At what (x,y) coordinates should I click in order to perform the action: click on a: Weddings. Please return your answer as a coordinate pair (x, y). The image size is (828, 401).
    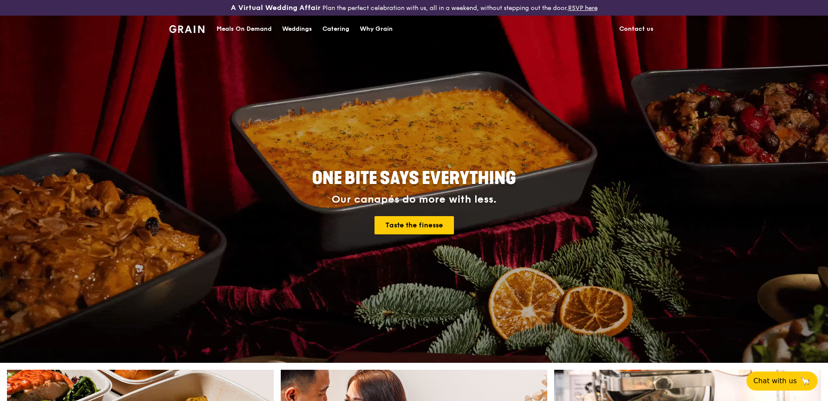
    Looking at the image, I should click on (297, 29).